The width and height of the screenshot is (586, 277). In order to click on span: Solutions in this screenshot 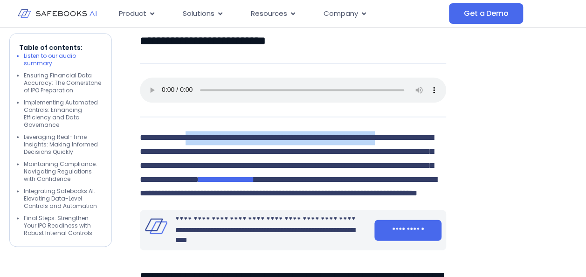, I will do `click(199, 14)`.